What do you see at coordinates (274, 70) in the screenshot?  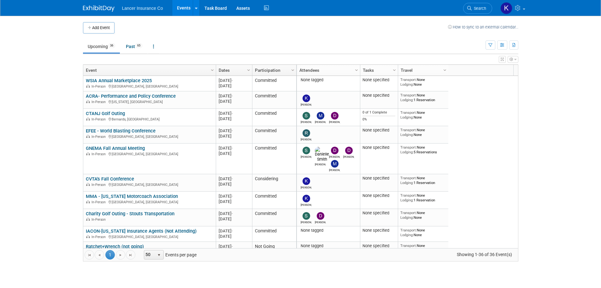 I see `a: Participation` at bounding box center [274, 70].